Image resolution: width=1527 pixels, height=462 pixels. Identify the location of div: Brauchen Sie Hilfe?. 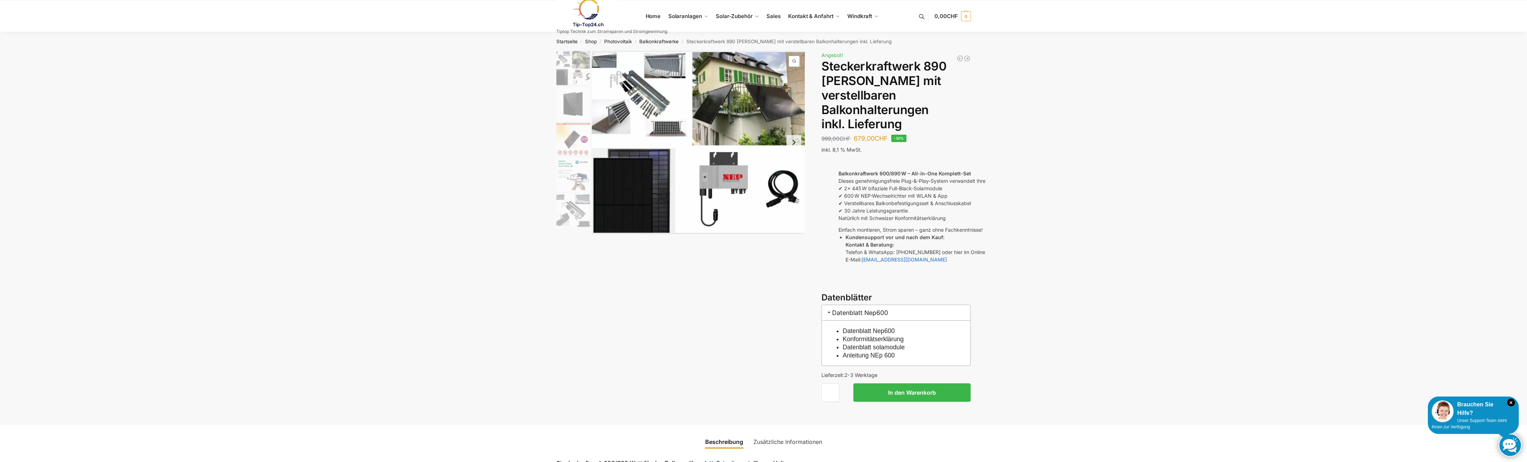
(1473, 409).